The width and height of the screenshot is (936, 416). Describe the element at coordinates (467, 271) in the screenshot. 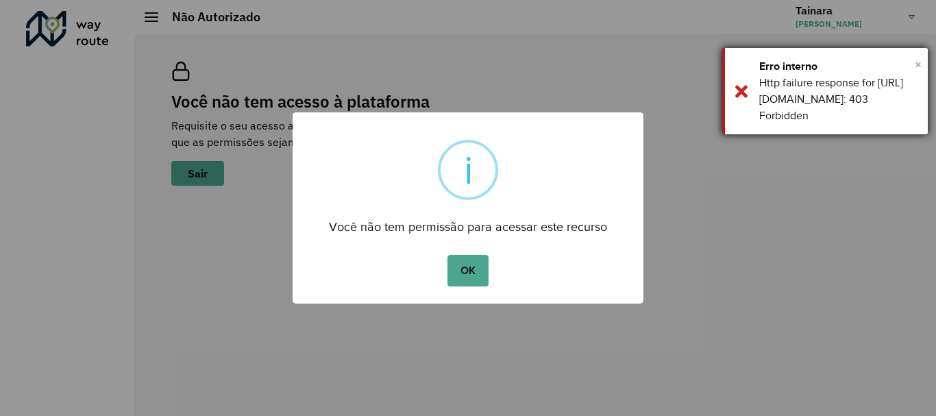

I see `button: OK` at that location.